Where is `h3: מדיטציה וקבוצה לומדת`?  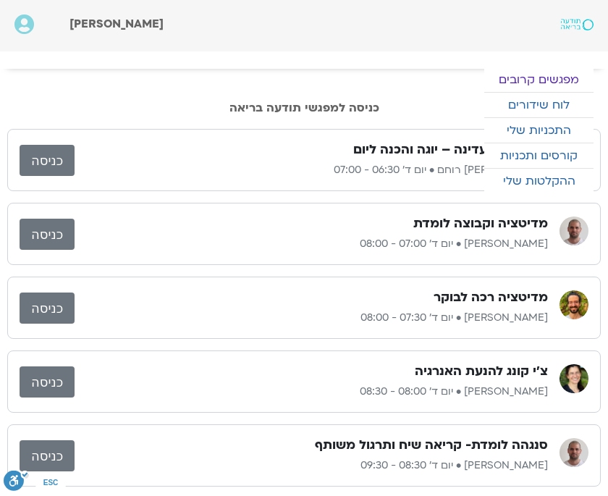
h3: מדיטציה וקבוצה לומדת is located at coordinates (481, 224).